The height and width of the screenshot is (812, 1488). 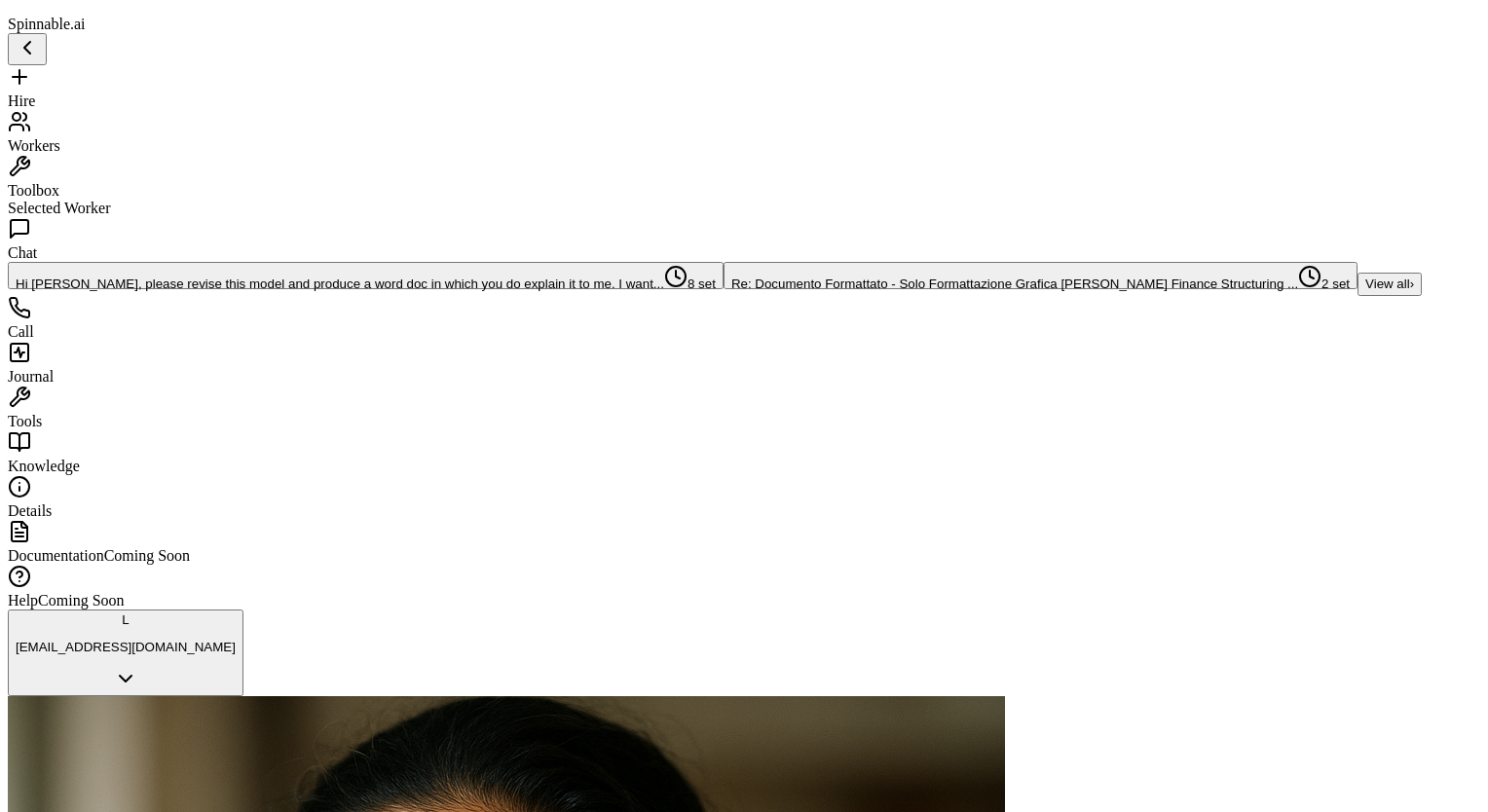 What do you see at coordinates (1323, 283) in the screenshot?
I see `span: 2 set` at bounding box center [1323, 283].